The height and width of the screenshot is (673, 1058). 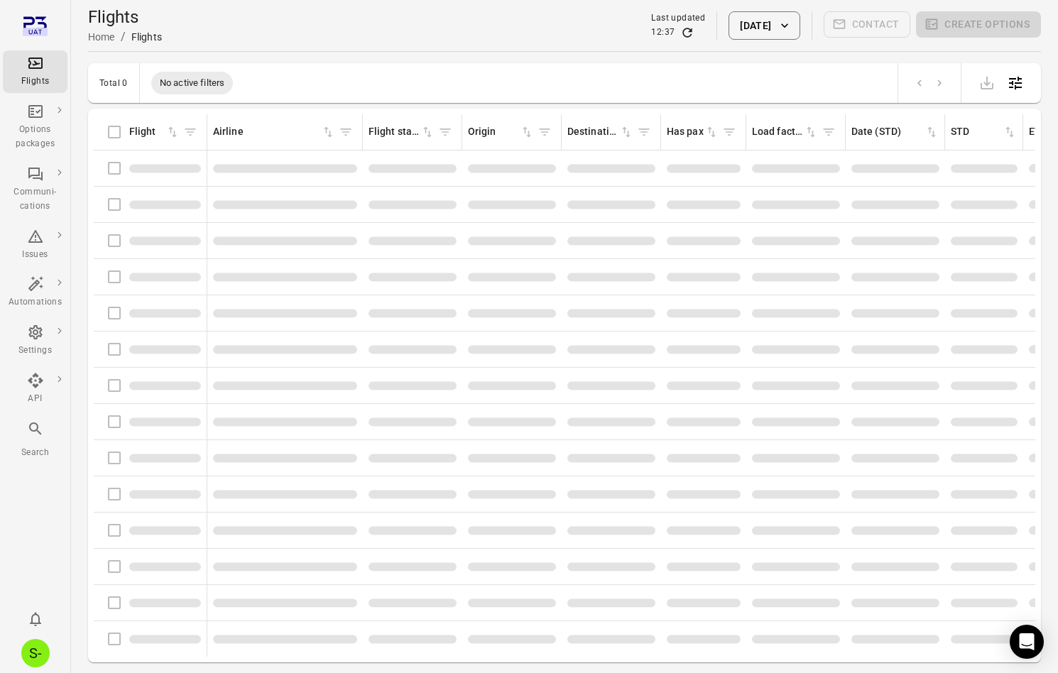 I want to click on a: Options packages, so click(x=35, y=127).